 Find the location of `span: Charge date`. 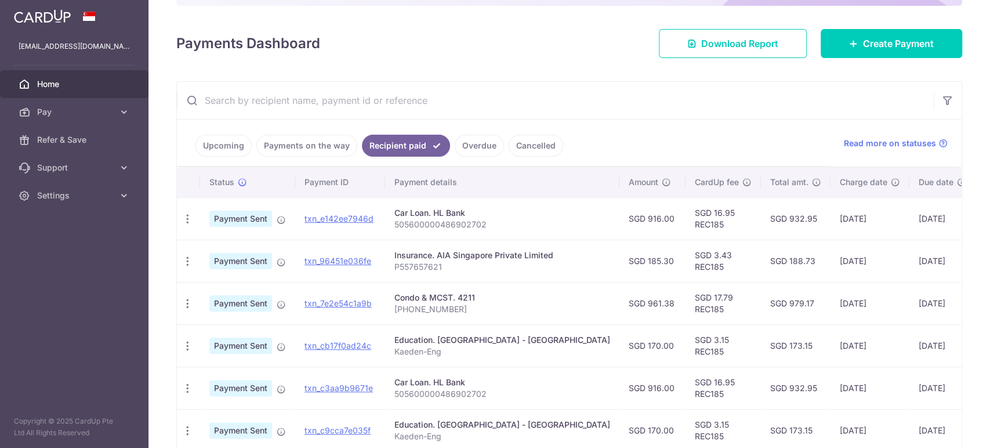

span: Charge date is located at coordinates (863, 182).